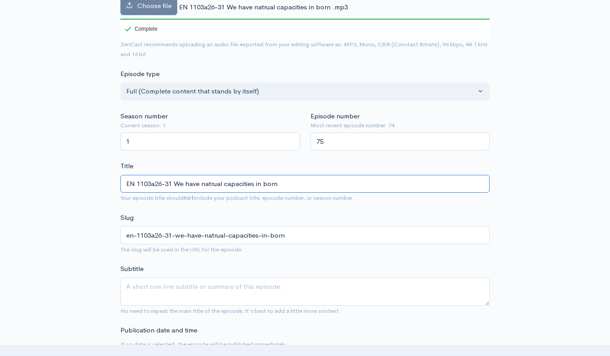  What do you see at coordinates (305, 235) in the screenshot?
I see `input: title-of-episode` at bounding box center [305, 235].